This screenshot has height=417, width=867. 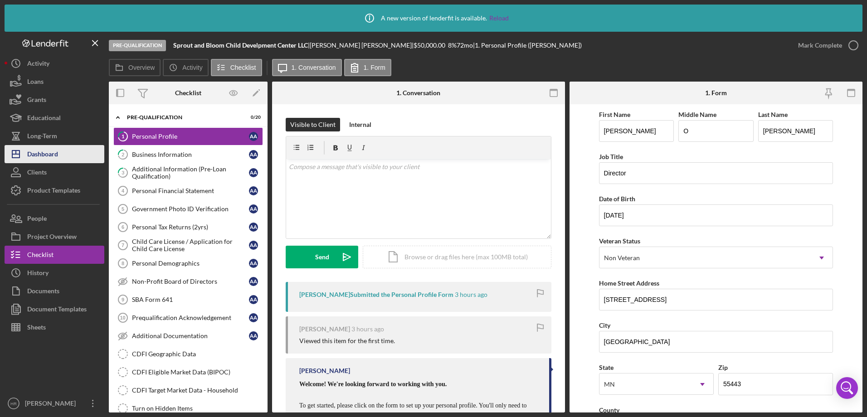 What do you see at coordinates (43, 292) in the screenshot?
I see `div: Documents` at bounding box center [43, 292].